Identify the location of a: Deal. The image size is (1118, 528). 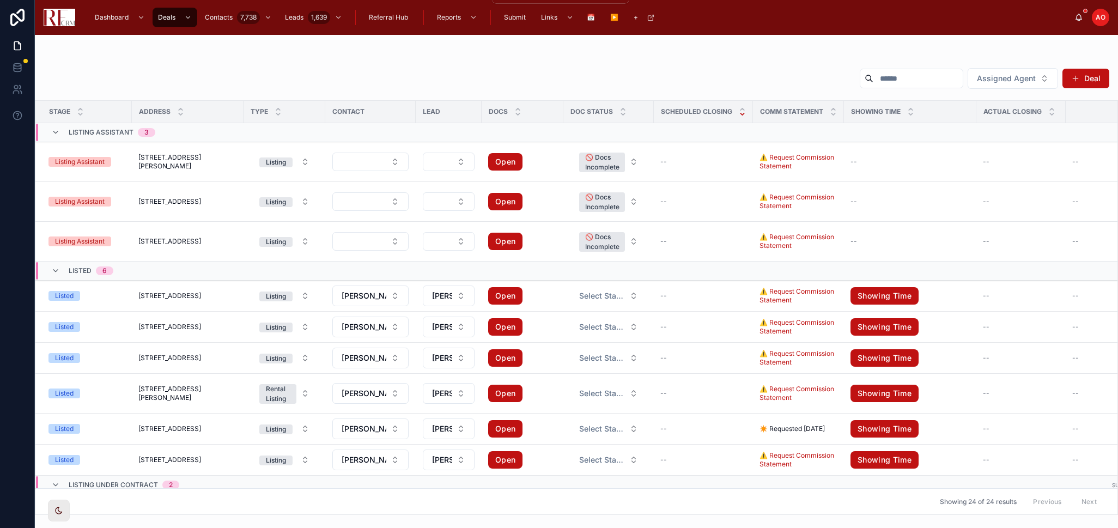
(1086, 78).